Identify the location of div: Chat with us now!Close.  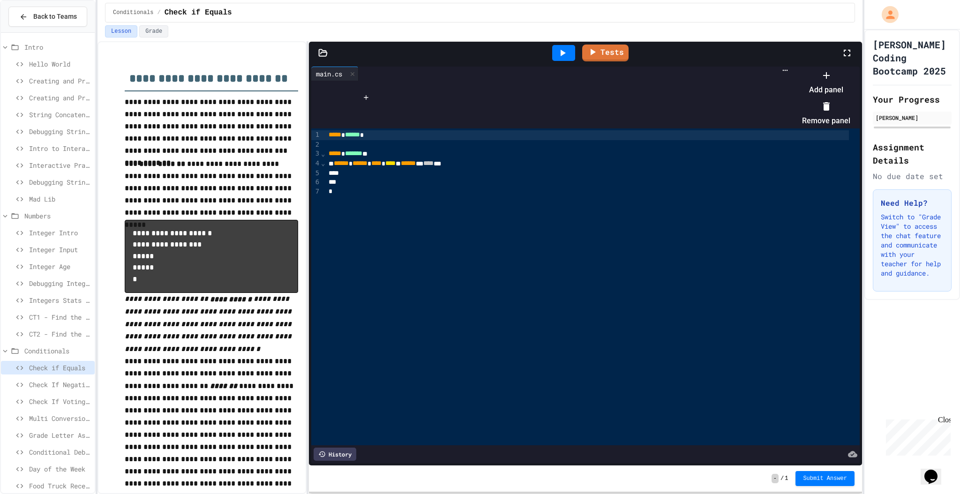
(34, 31).